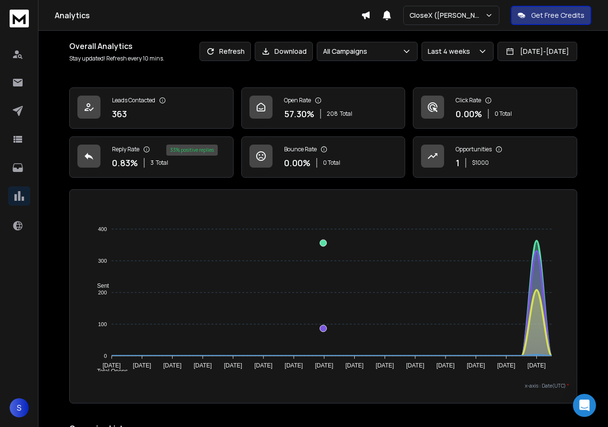  What do you see at coordinates (323, 386) in the screenshot?
I see `p: x-axis : Date(UTC)` at bounding box center [323, 386].